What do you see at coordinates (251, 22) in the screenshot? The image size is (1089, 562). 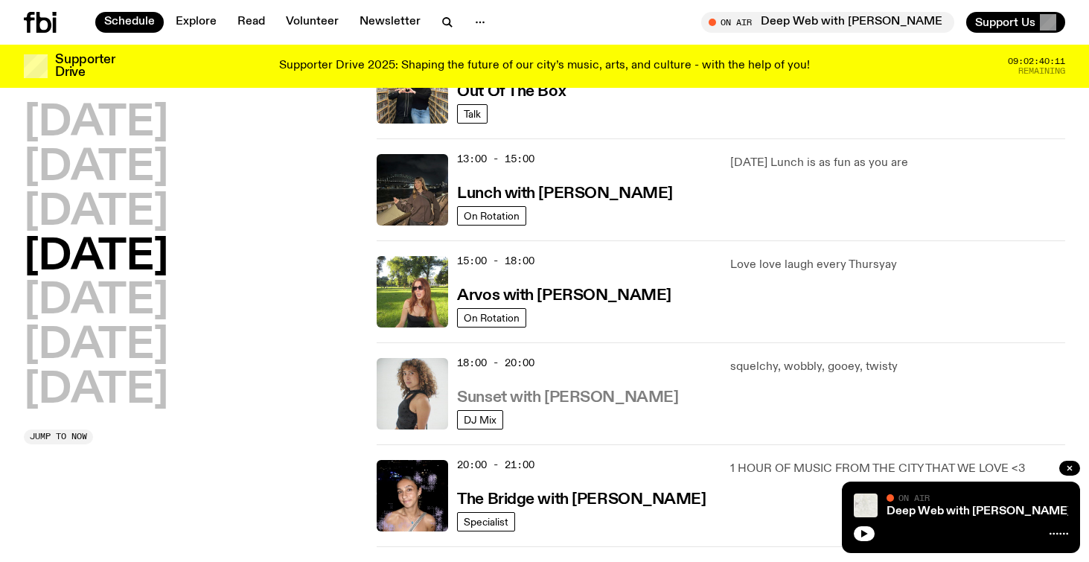 I see `a: Read` at bounding box center [251, 22].